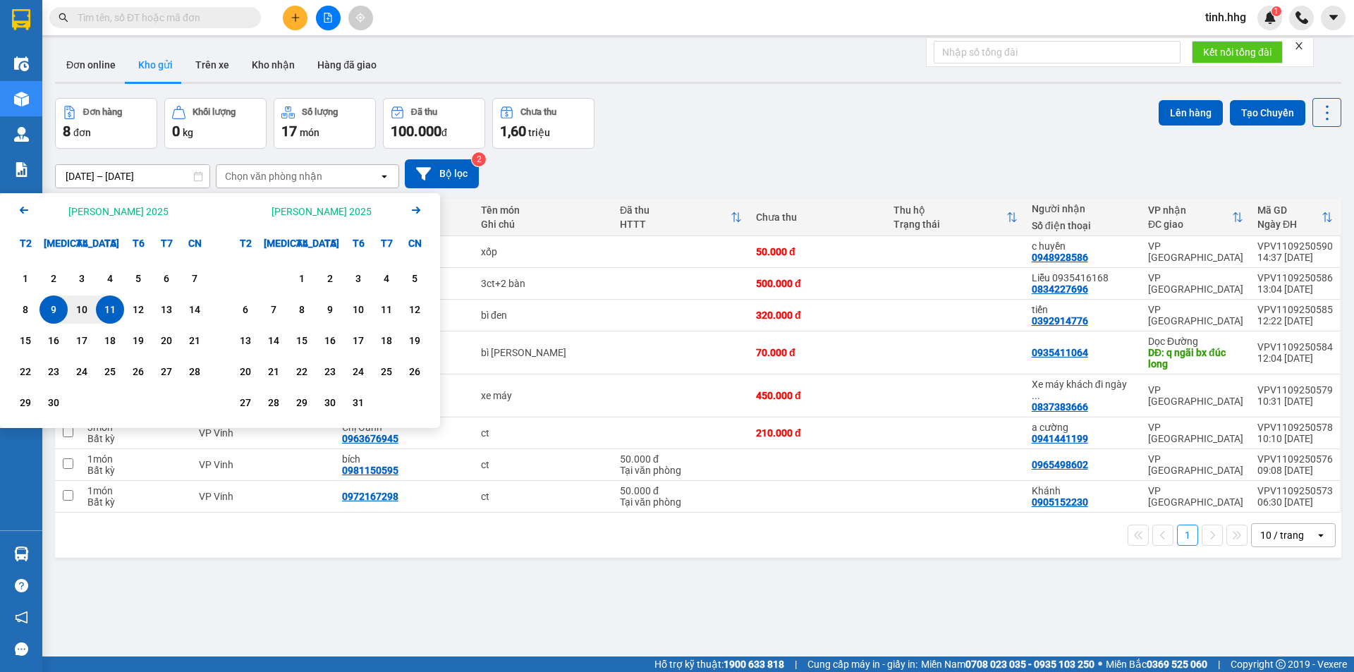  What do you see at coordinates (358, 403) in the screenshot?
I see `div: 31` at bounding box center [358, 403].